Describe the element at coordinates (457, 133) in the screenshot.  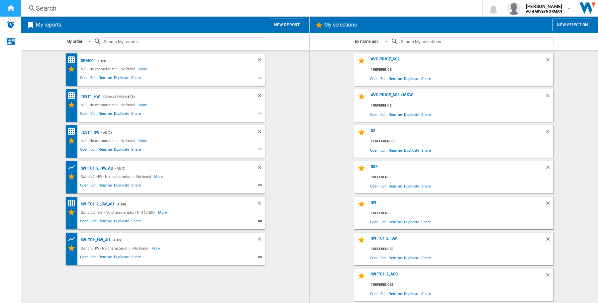
I see `div: s2` at that location.